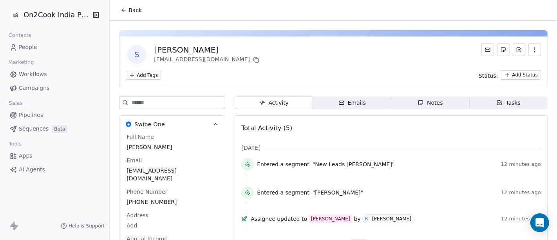  I want to click on div: R, so click(366, 219).